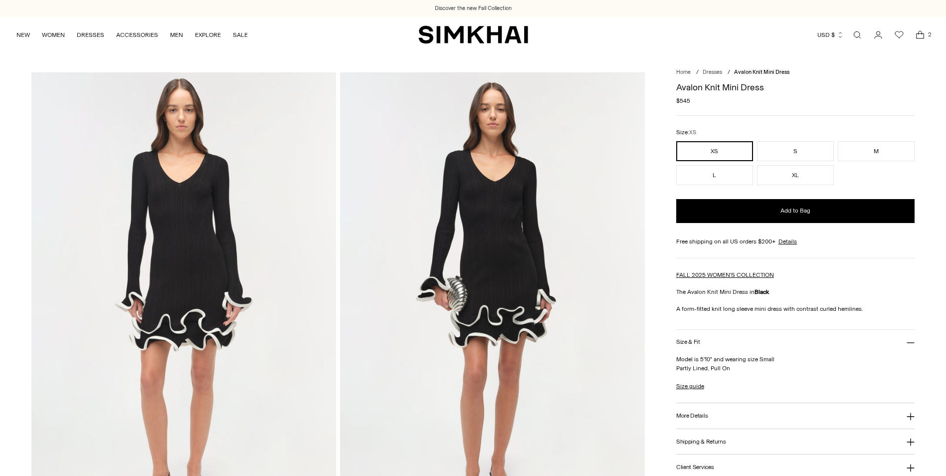  I want to click on a: SALE, so click(240, 35).